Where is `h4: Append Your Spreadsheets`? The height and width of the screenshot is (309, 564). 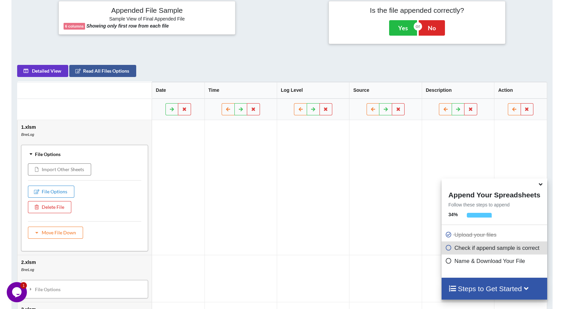 h4: Append Your Spreadsheets is located at coordinates (494, 194).